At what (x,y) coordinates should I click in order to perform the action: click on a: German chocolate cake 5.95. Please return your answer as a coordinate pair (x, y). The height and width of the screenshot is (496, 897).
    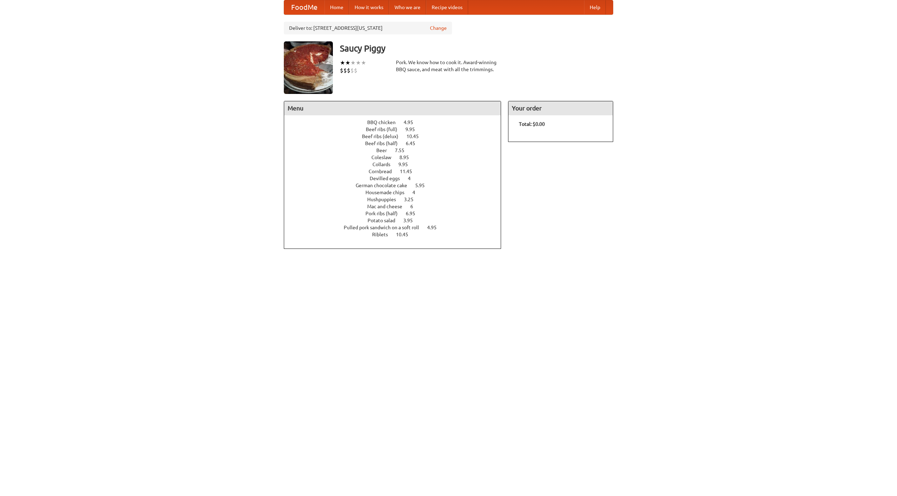
    Looking at the image, I should click on (397, 185).